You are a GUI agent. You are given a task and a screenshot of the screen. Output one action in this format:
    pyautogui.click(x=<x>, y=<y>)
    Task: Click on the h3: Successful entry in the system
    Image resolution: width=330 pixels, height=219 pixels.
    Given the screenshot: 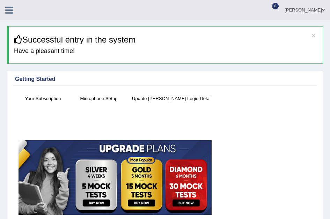 What is the action you would take?
    pyautogui.click(x=165, y=40)
    